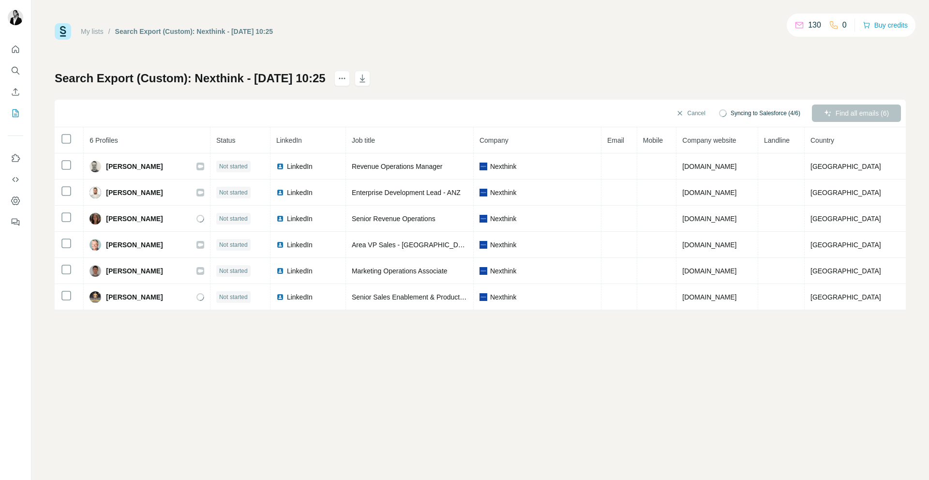 This screenshot has height=480, width=929. I want to click on button: Quick start, so click(15, 49).